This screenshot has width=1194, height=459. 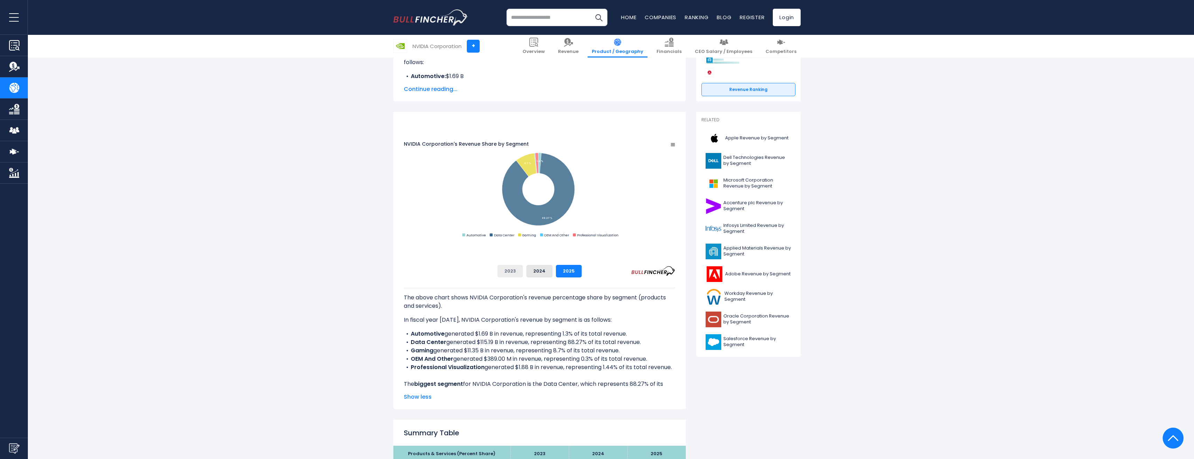 What do you see at coordinates (431, 17) in the screenshot?
I see `img: bullfincher logo` at bounding box center [431, 17].